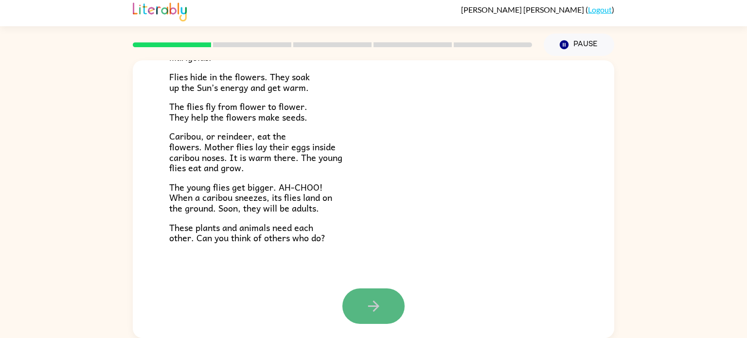  What do you see at coordinates (600, 9) in the screenshot?
I see `a: Logout` at bounding box center [600, 9].